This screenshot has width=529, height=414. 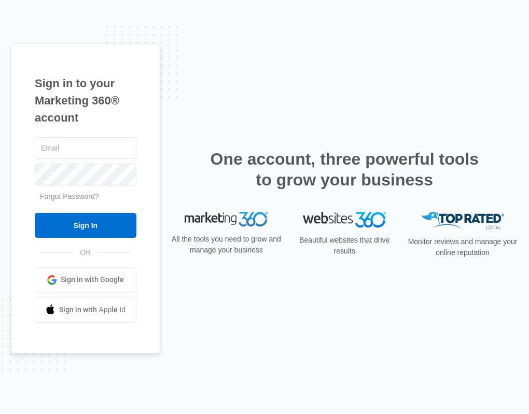 What do you see at coordinates (86, 148) in the screenshot?
I see `input: Email` at bounding box center [86, 148].